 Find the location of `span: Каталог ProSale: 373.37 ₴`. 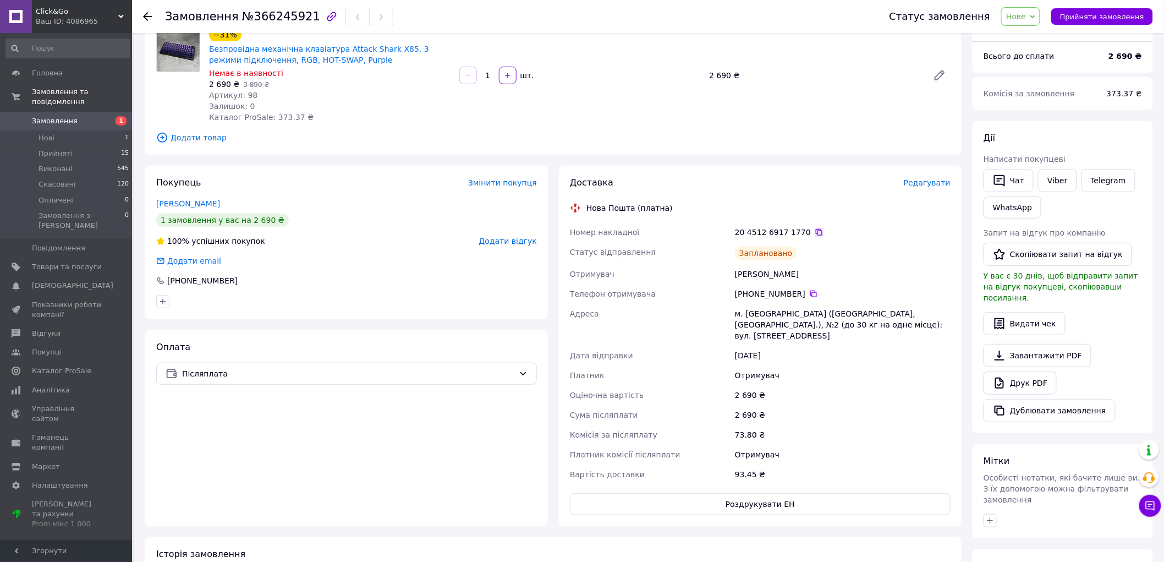

span: Каталог ProSale: 373.37 ₴ is located at coordinates (261, 117).